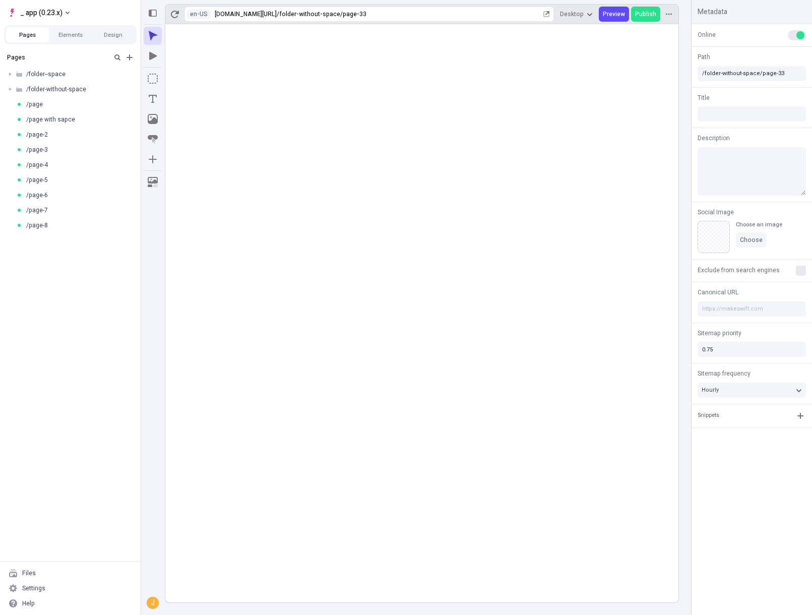 The height and width of the screenshot is (615, 812). I want to click on span: Canonical URL, so click(718, 292).